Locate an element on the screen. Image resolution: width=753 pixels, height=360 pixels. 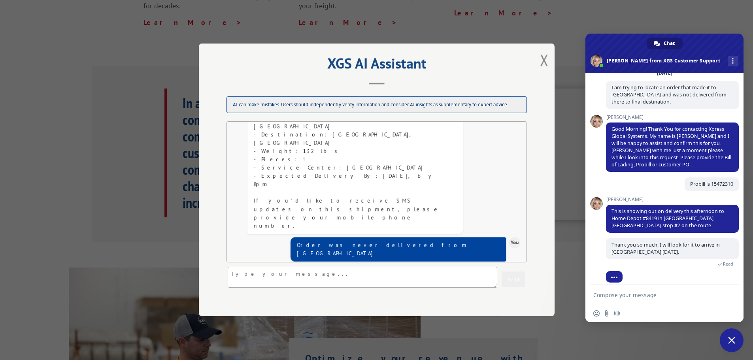
div: Chat is located at coordinates (664, 43).